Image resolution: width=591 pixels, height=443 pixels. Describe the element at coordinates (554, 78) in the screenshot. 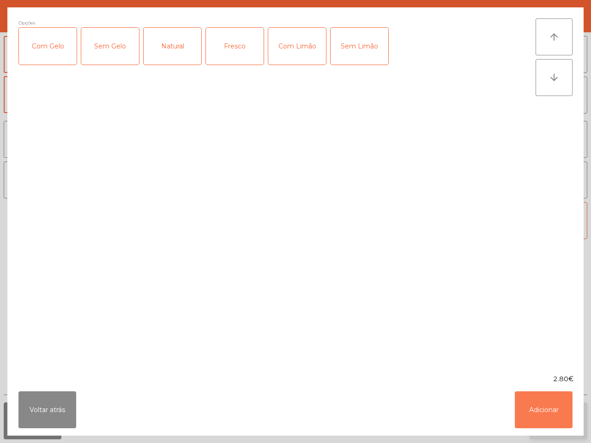

I see `button: arrow_downward` at that location.